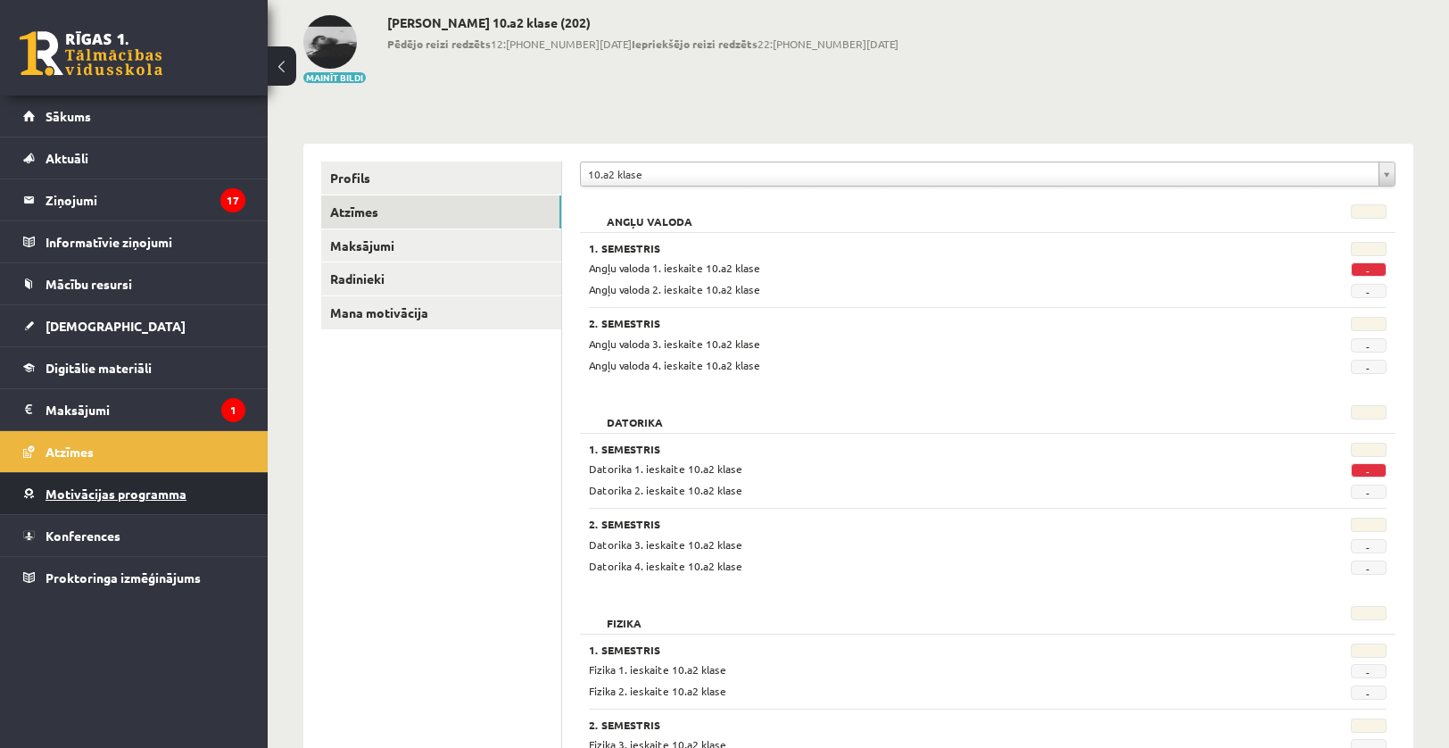  Describe the element at coordinates (134, 158) in the screenshot. I see `a: Aktuāli` at that location.